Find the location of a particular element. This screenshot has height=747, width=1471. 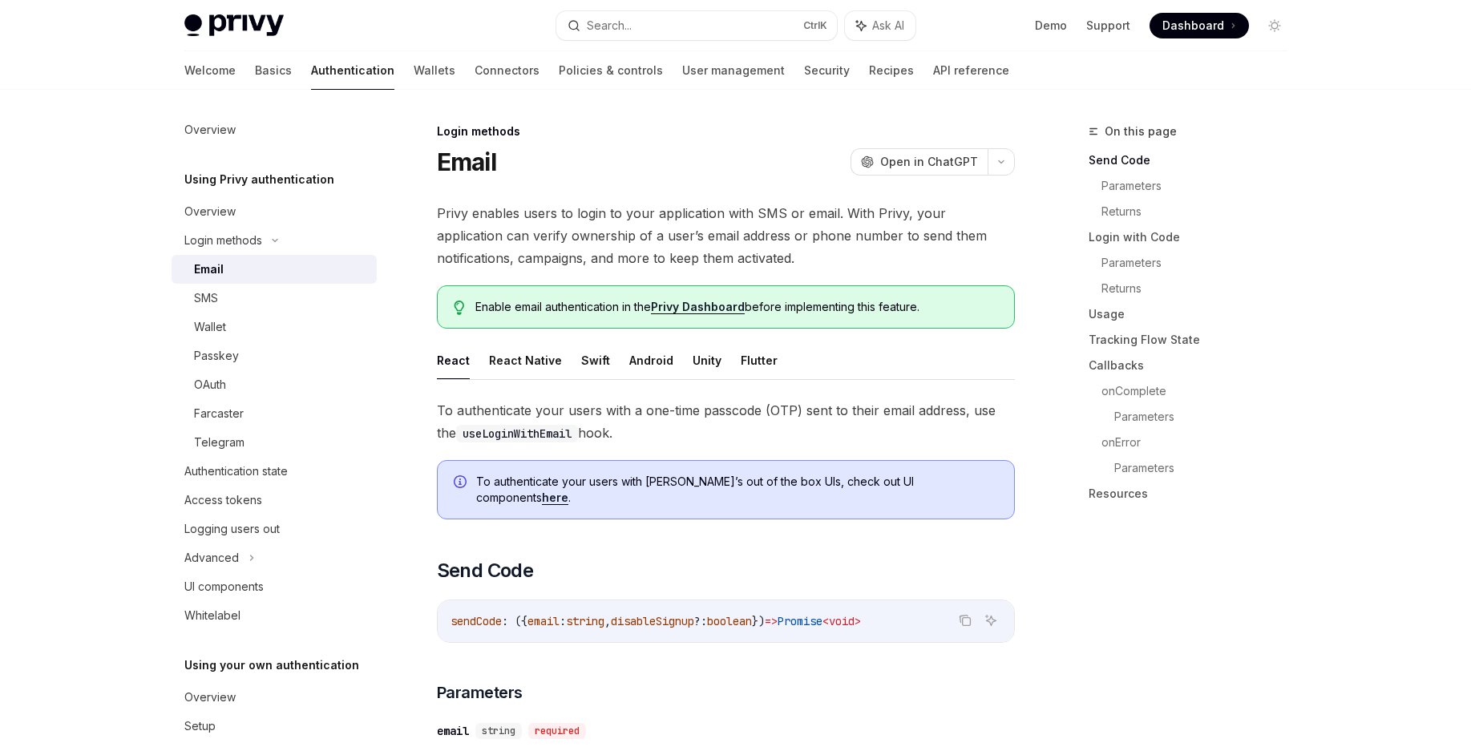

a: Tracking Flow State is located at coordinates (1194, 340).